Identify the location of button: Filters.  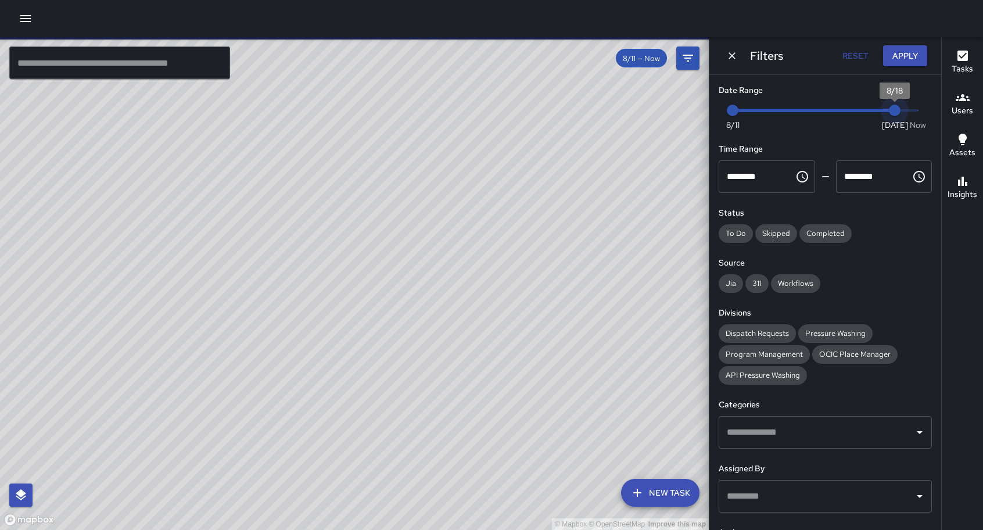
(688, 58).